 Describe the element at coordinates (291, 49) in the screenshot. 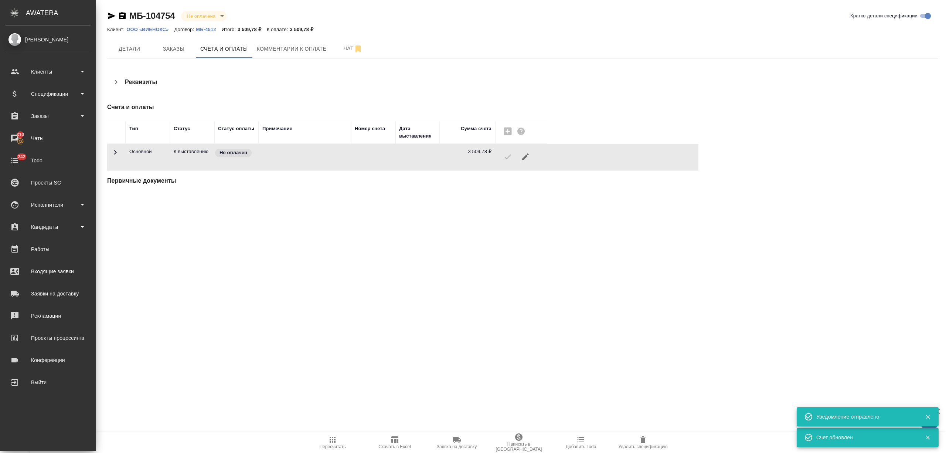

I see `span: Комментарии к оплате` at that location.